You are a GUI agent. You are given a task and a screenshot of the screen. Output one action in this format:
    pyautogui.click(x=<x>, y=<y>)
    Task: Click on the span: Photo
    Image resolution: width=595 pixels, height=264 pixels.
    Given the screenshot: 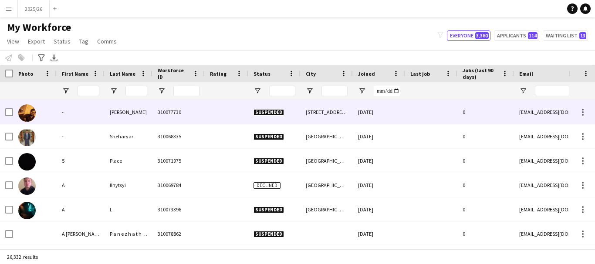 What is the action you would take?
    pyautogui.click(x=26, y=74)
    